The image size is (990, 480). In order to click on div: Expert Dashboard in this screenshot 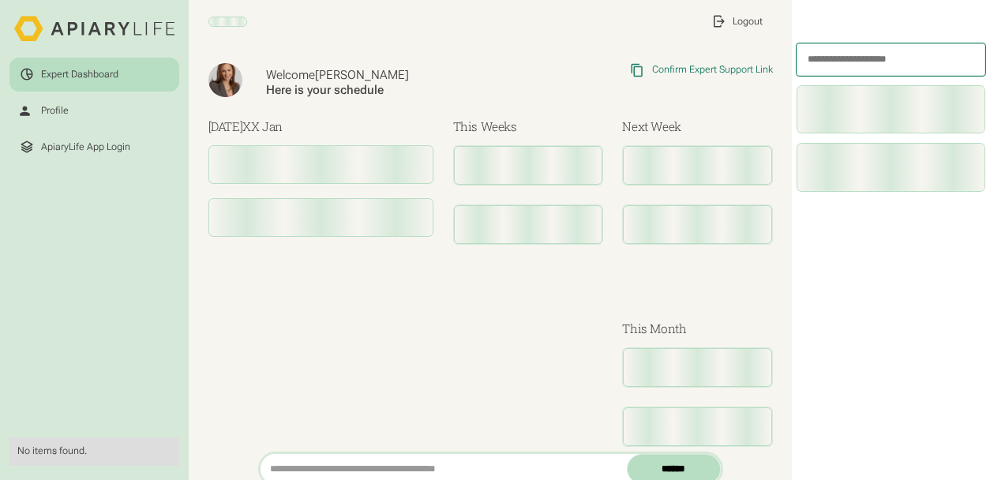, I will do `click(80, 74)`.